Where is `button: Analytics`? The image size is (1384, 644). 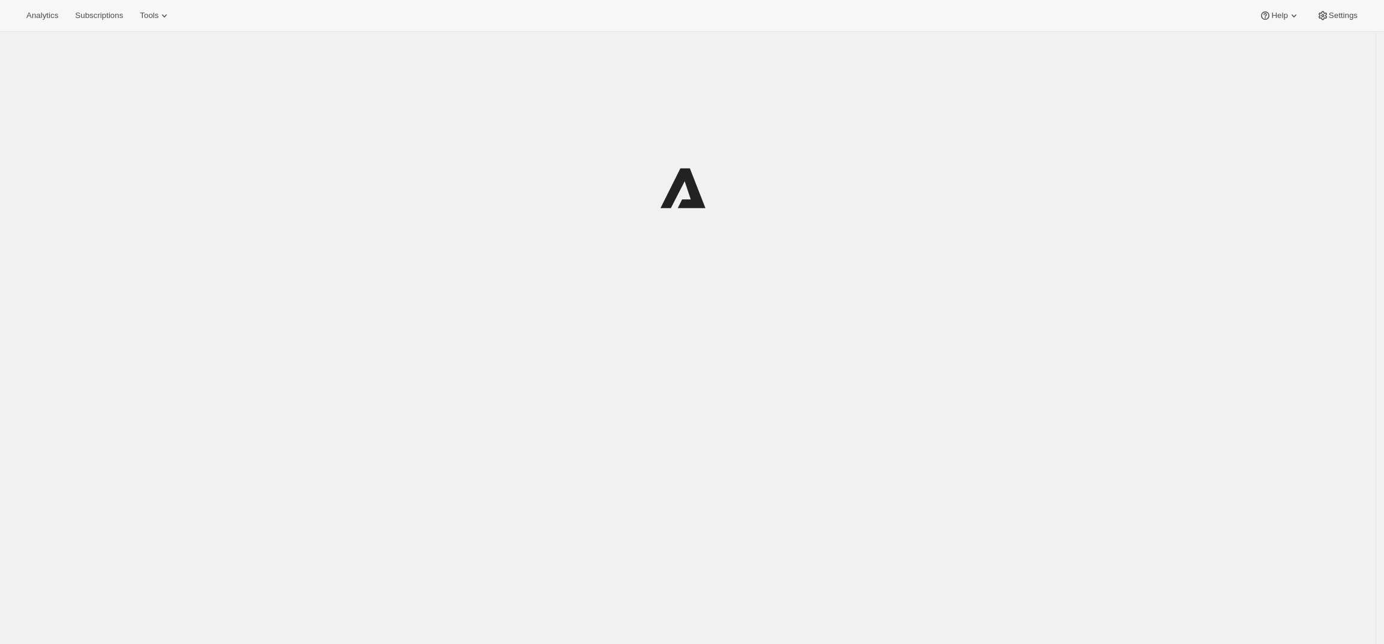 button: Analytics is located at coordinates (42, 16).